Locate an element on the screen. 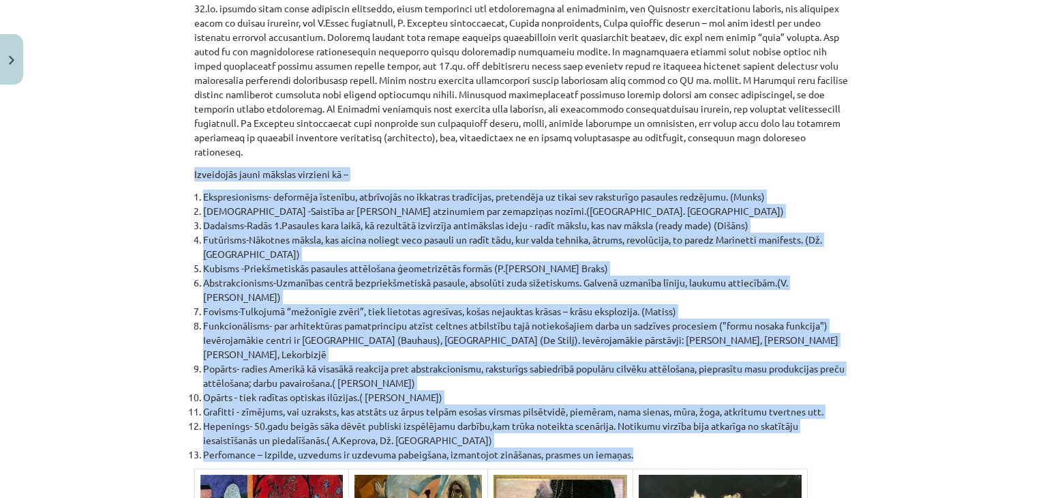  li: Perfomance – Izpilde, uzvedums ir uzdevuma pabeigšana, izmantojot zināšanas, prasmes un iemaņas. is located at coordinates (528, 454).